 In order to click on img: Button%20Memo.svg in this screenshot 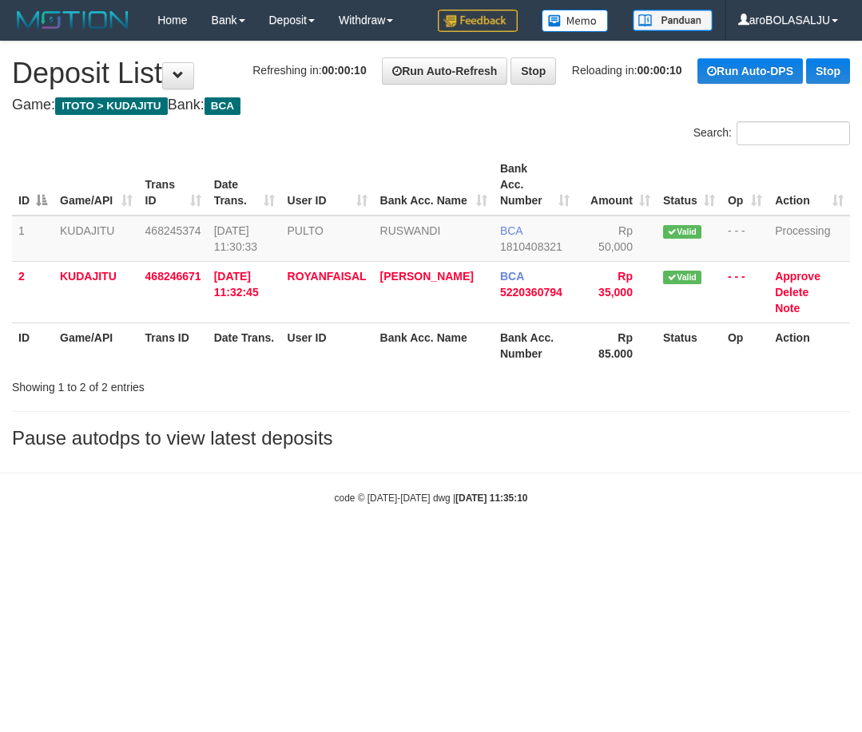, I will do `click(575, 21)`.